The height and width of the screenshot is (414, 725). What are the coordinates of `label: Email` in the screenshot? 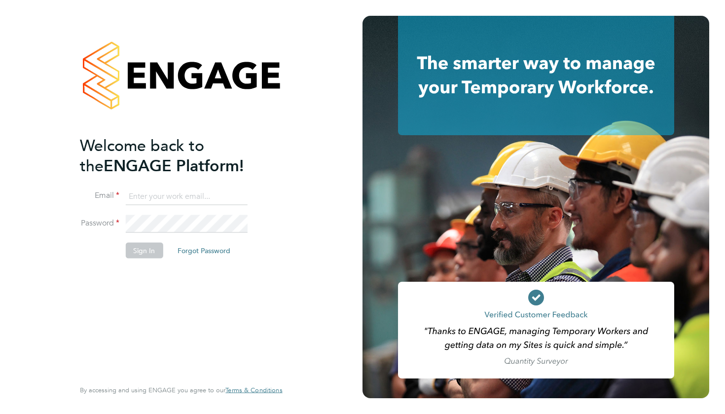 It's located at (100, 195).